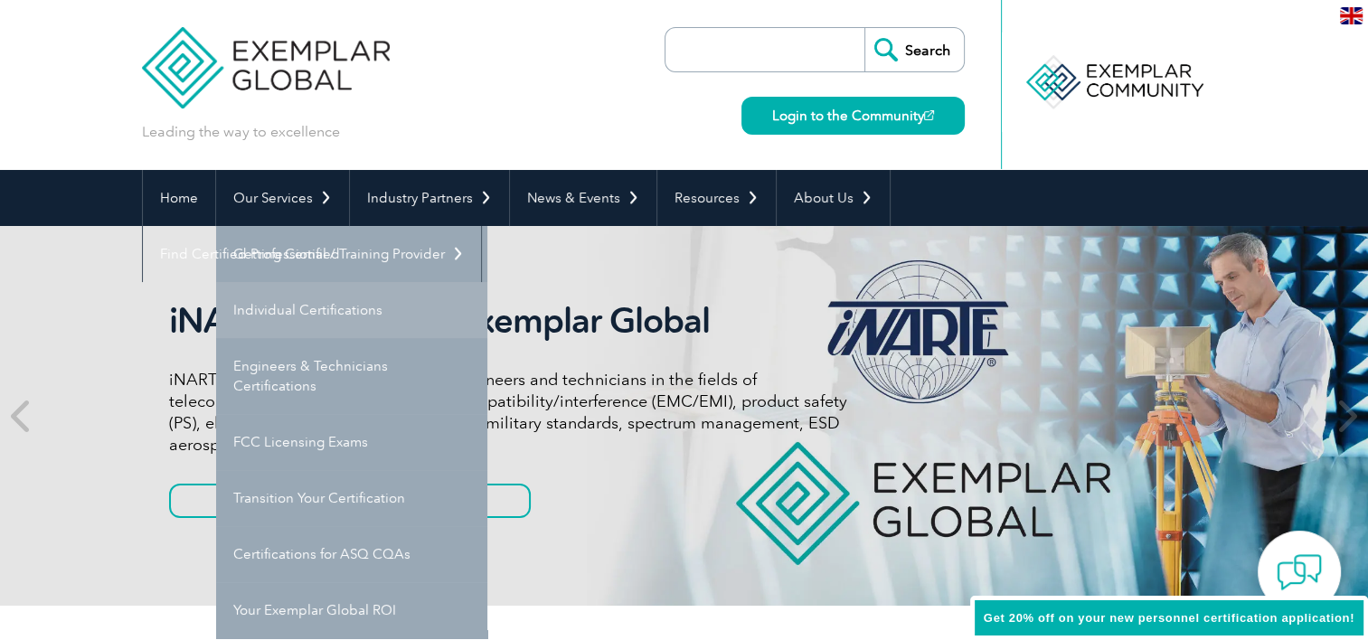 The height and width of the screenshot is (640, 1368). Describe the element at coordinates (350, 501) in the screenshot. I see `a: Get to know more about iNARTE` at that location.